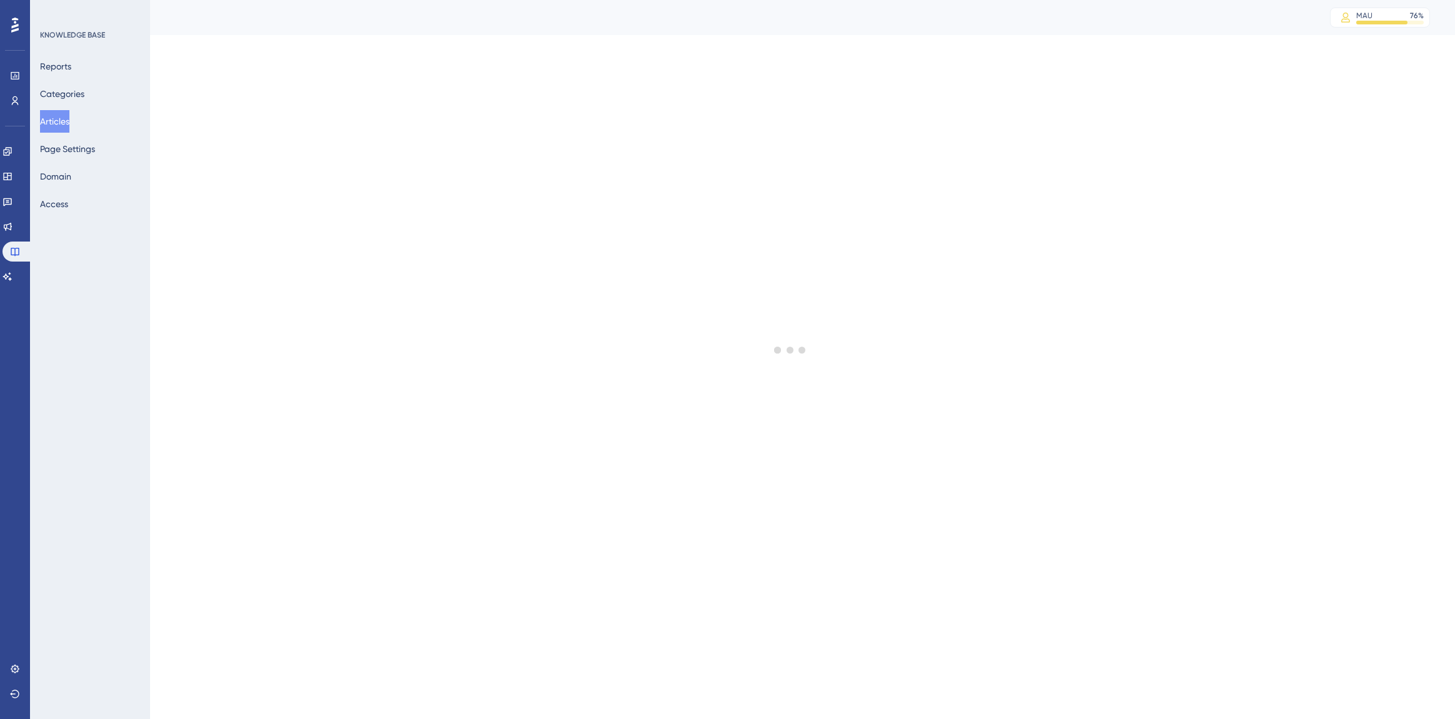 Image resolution: width=1455 pixels, height=719 pixels. Describe the element at coordinates (54, 204) in the screenshot. I see `button: Access` at that location.